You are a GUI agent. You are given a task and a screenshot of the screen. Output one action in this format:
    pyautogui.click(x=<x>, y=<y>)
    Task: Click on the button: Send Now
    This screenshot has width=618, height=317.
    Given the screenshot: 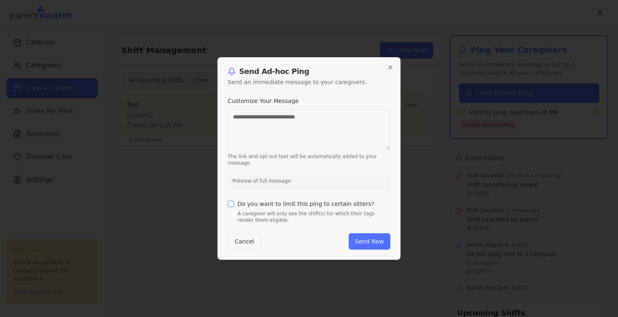 What is the action you would take?
    pyautogui.click(x=369, y=242)
    